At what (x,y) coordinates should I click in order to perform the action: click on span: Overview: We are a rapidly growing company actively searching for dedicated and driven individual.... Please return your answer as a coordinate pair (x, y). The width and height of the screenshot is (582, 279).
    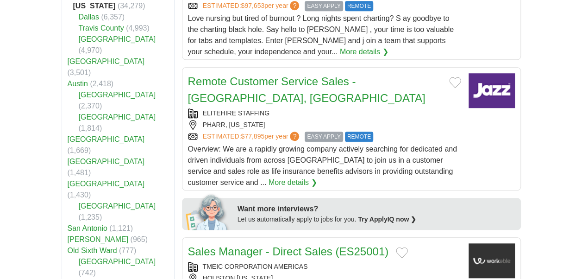
    Looking at the image, I should click on (322, 165).